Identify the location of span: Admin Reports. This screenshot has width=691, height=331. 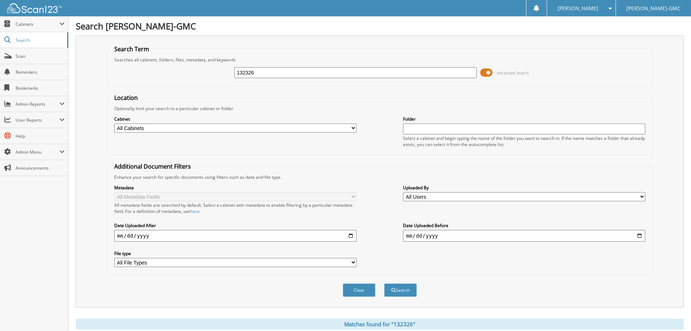
(37, 104).